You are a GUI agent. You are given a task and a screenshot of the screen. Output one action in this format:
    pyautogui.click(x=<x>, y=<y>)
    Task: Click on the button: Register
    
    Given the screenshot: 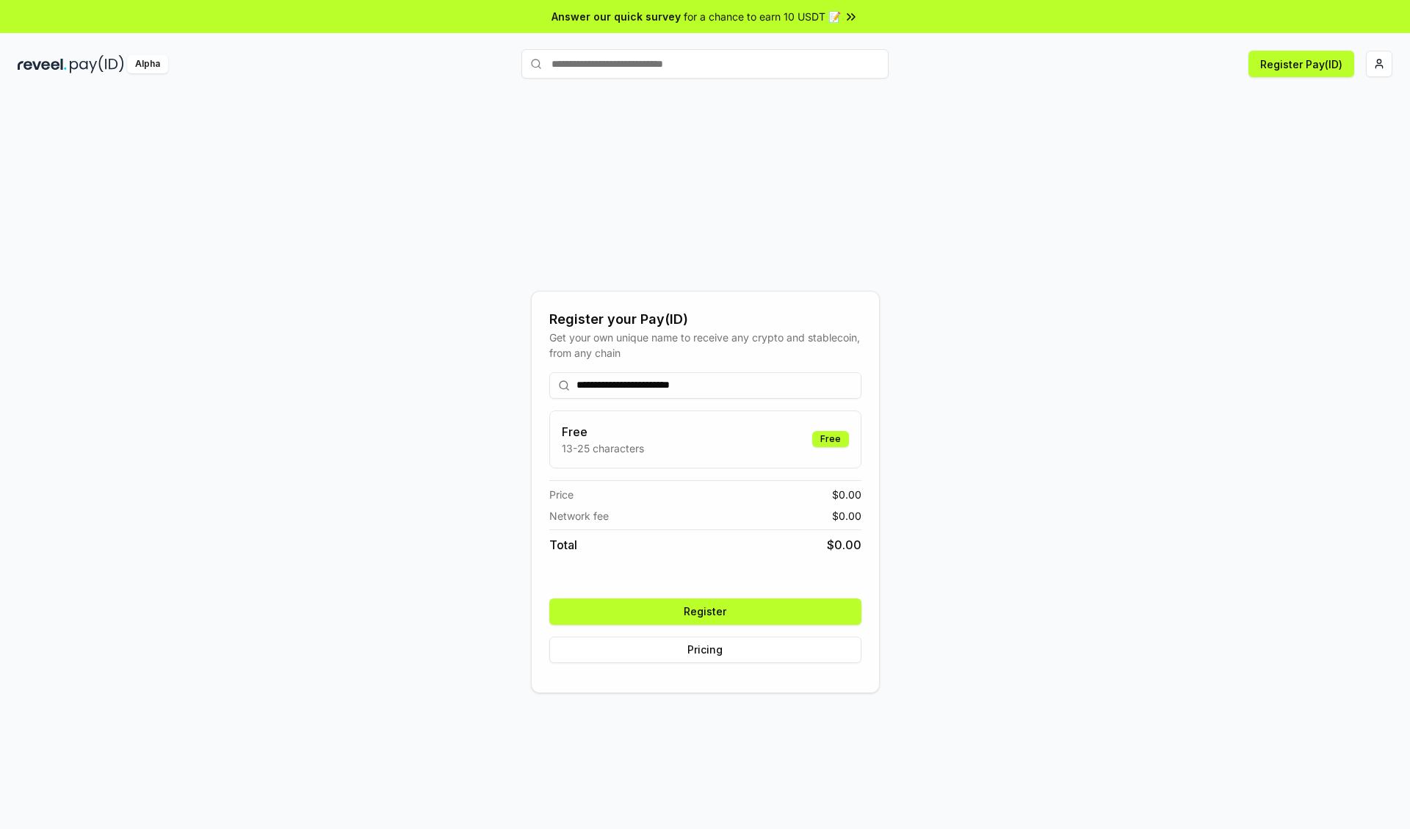 What is the action you would take?
    pyautogui.click(x=705, y=612)
    